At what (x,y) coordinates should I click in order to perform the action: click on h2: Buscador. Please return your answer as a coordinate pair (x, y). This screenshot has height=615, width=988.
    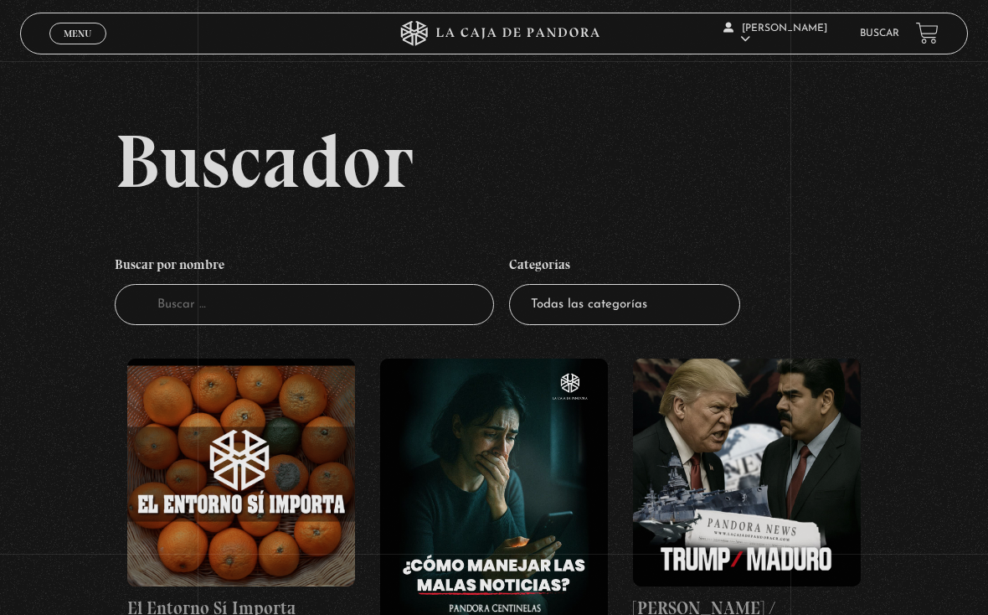
    Looking at the image, I should click on (542, 161).